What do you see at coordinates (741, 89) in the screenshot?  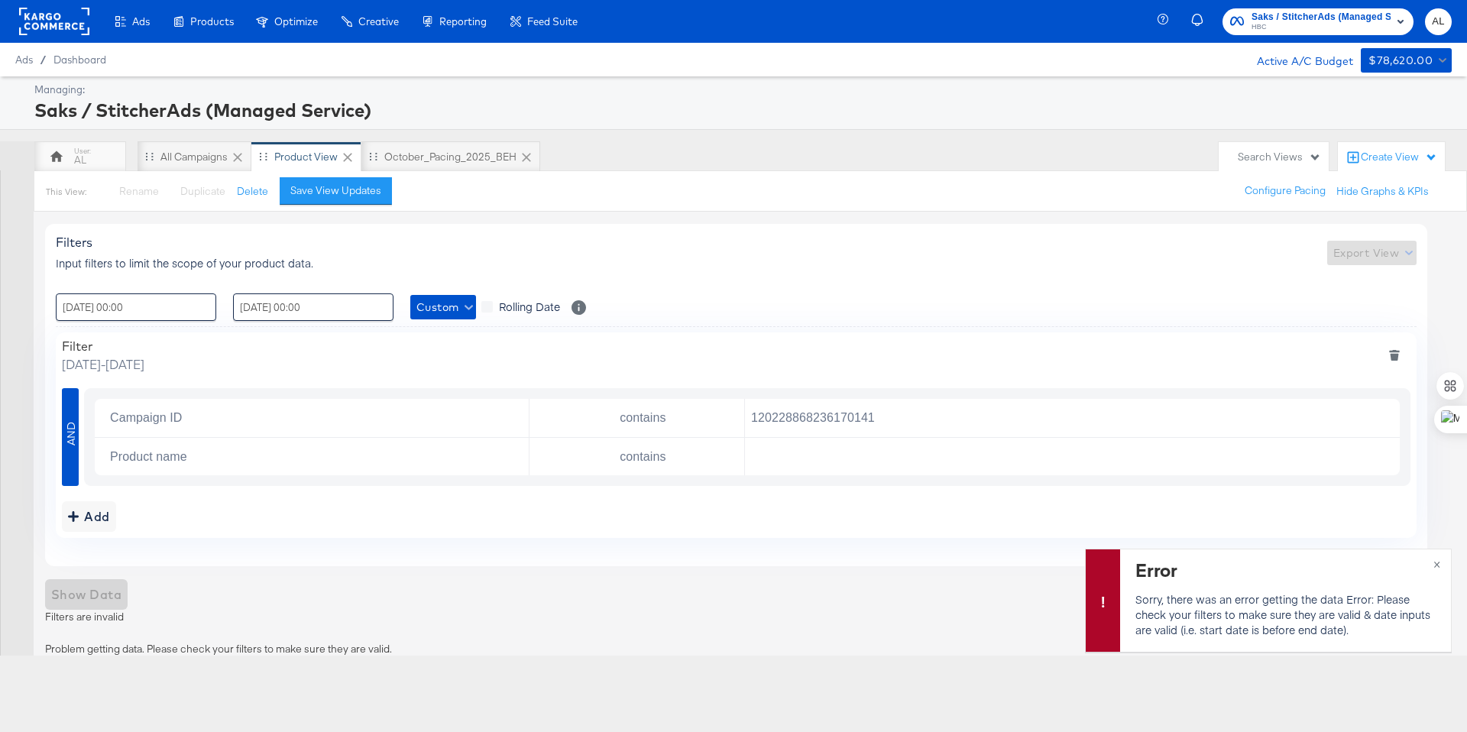 I see `div: Managing:` at bounding box center [741, 89].